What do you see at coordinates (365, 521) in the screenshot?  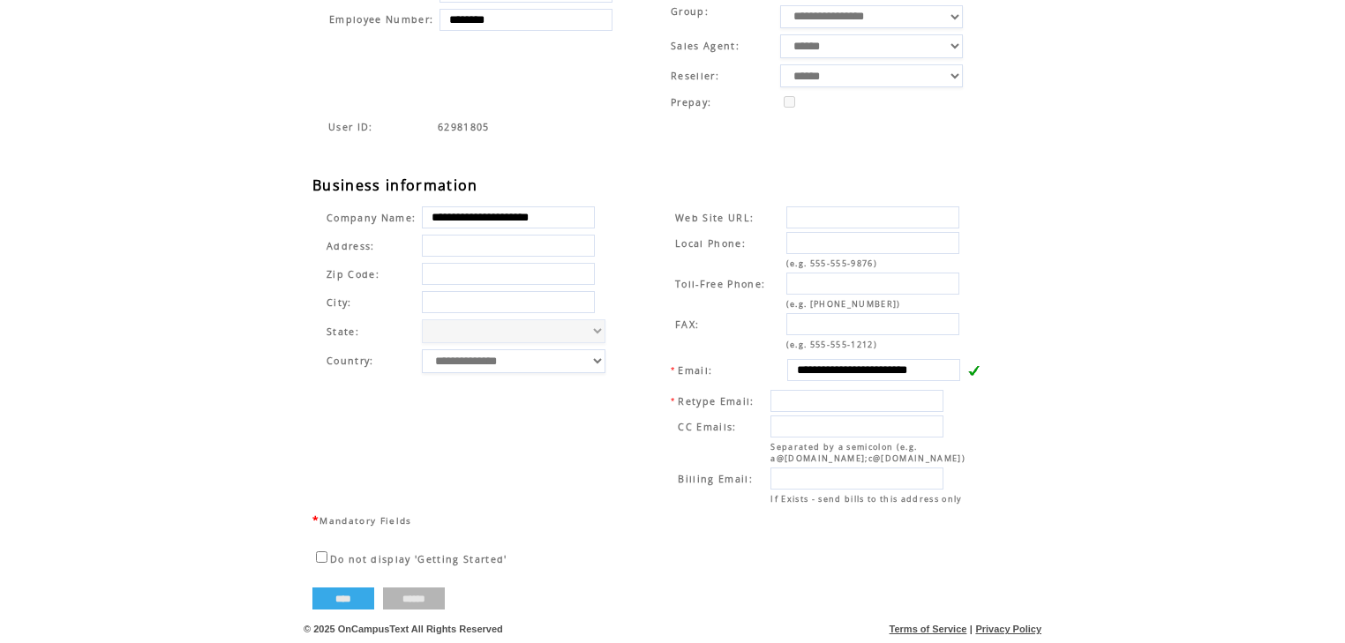 I see `span: Mandatory Fields` at bounding box center [365, 521].